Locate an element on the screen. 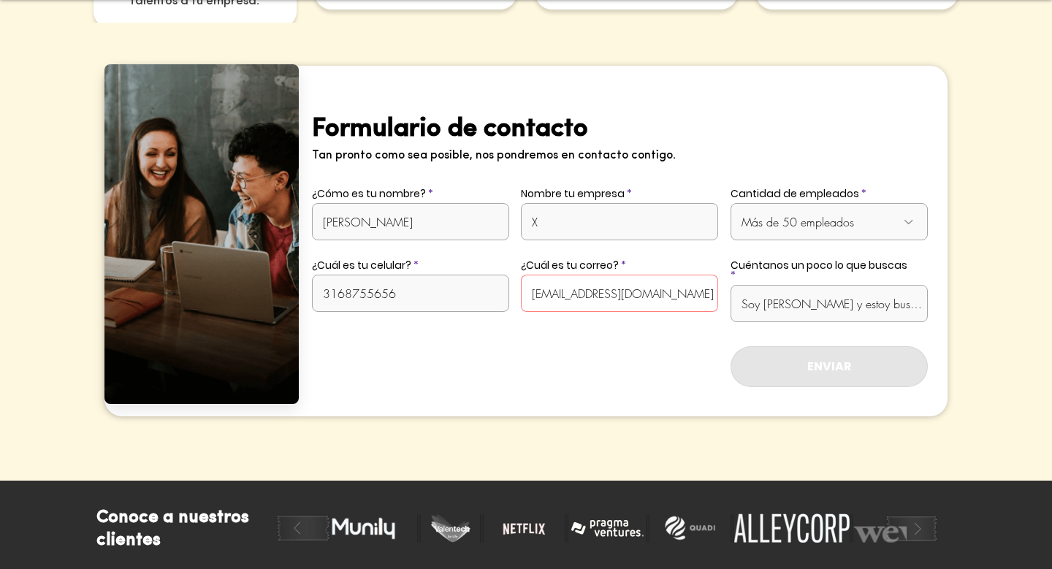 The width and height of the screenshot is (1052, 569). span: Formulario de contacto is located at coordinates (450, 129).